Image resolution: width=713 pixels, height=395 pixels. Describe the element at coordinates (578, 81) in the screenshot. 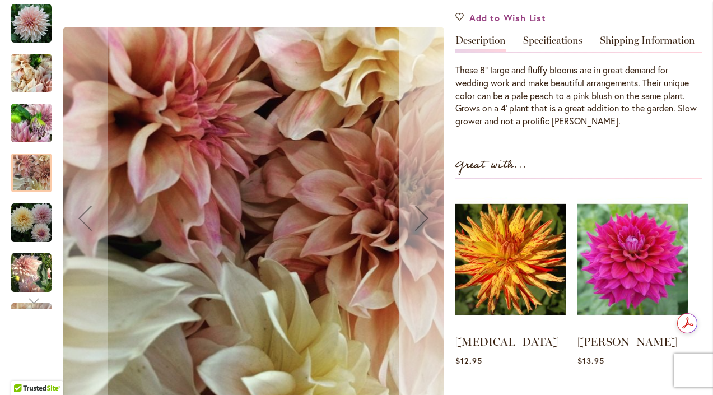

I see `div: Detailed Product Info` at that location.